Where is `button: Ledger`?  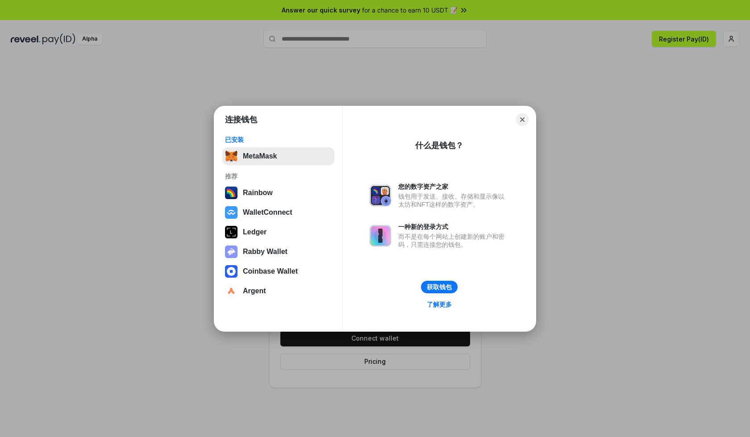
button: Ledger is located at coordinates (278, 232).